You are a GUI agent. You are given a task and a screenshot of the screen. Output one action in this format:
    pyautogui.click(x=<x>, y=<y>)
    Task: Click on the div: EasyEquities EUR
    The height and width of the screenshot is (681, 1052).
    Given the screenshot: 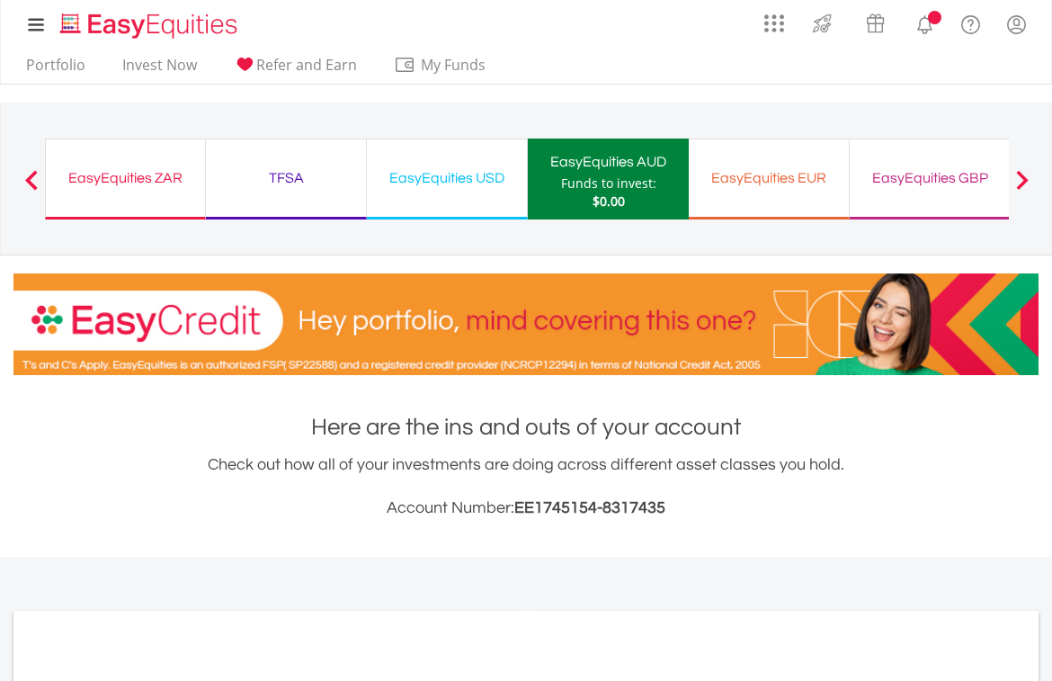 What is the action you would take?
    pyautogui.click(x=769, y=178)
    